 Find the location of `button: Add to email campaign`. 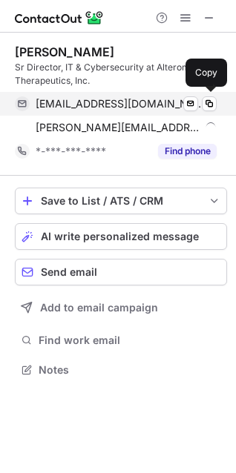

button: Add to email campaign is located at coordinates (121, 307).